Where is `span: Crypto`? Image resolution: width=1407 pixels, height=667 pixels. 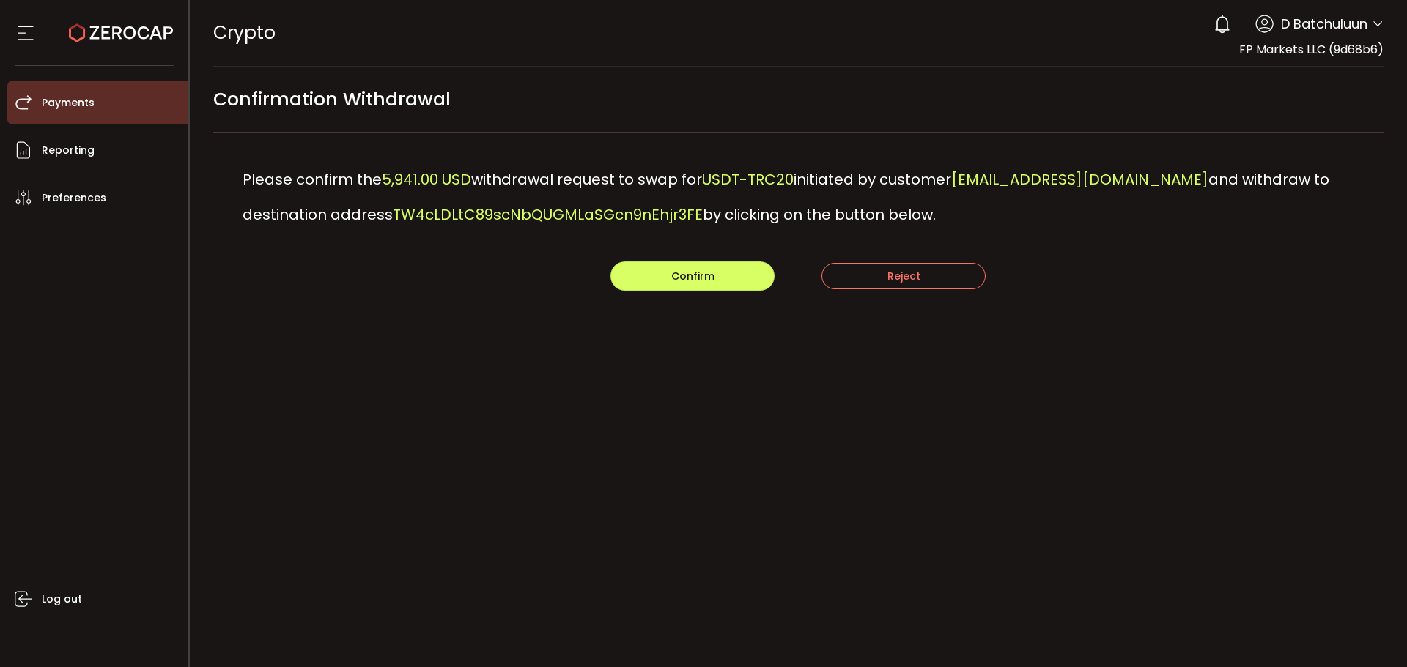 span: Crypto is located at coordinates (244, 32).